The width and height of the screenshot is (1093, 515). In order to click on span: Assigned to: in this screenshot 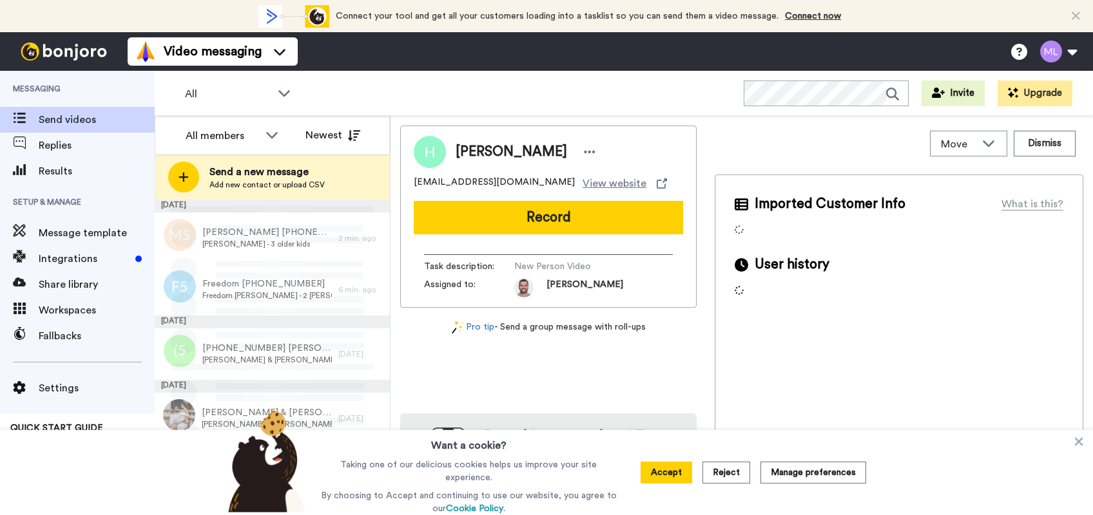, I will do `click(469, 288)`.